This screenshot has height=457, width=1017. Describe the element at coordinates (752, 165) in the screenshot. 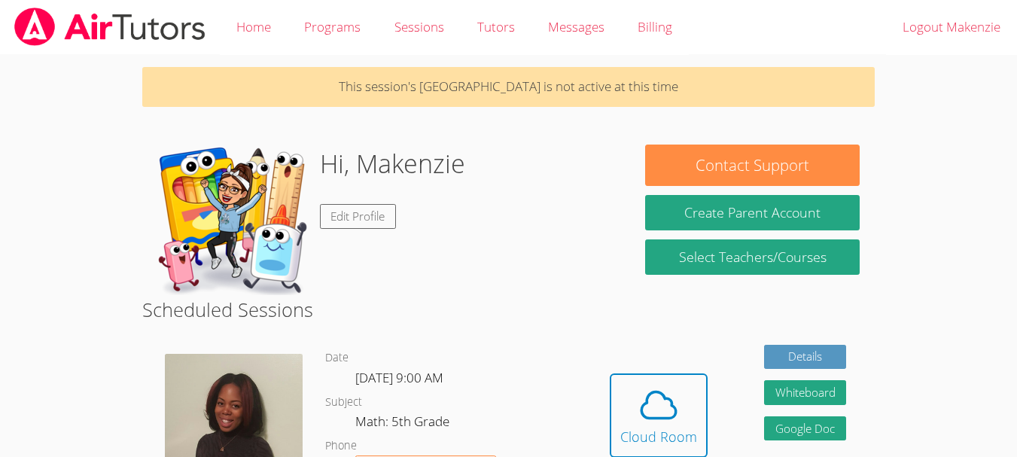

I see `button: Contact Support` at that location.